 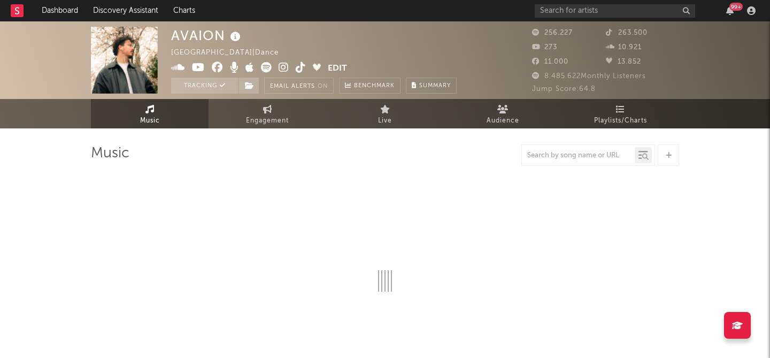 What do you see at coordinates (624, 47) in the screenshot?
I see `span: 10.921` at bounding box center [624, 47].